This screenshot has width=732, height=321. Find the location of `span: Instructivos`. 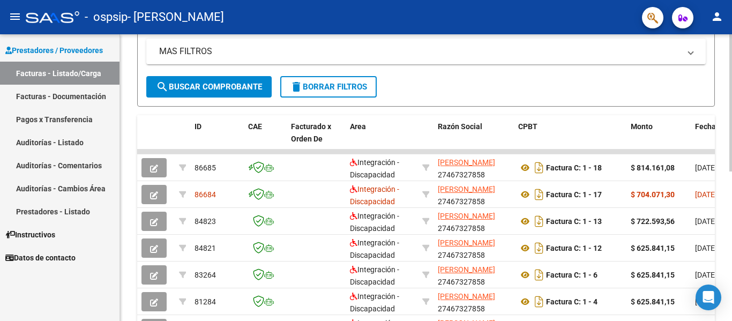

span: Instructivos is located at coordinates (30, 235).